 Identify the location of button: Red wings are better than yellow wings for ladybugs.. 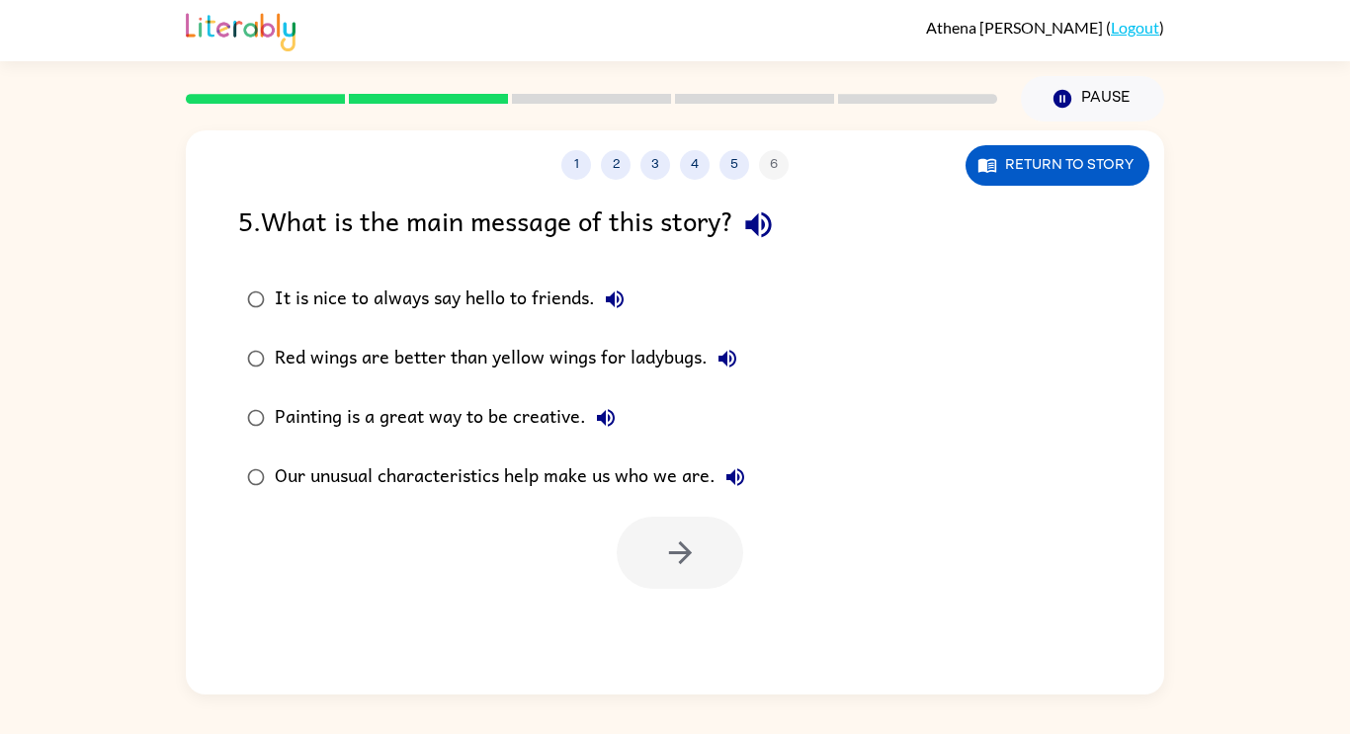
(727, 359).